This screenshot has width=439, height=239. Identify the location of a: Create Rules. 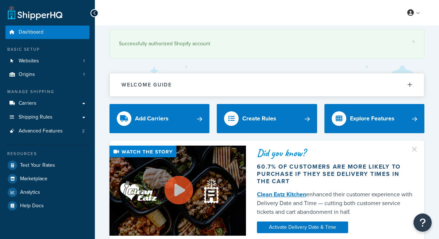
(267, 119).